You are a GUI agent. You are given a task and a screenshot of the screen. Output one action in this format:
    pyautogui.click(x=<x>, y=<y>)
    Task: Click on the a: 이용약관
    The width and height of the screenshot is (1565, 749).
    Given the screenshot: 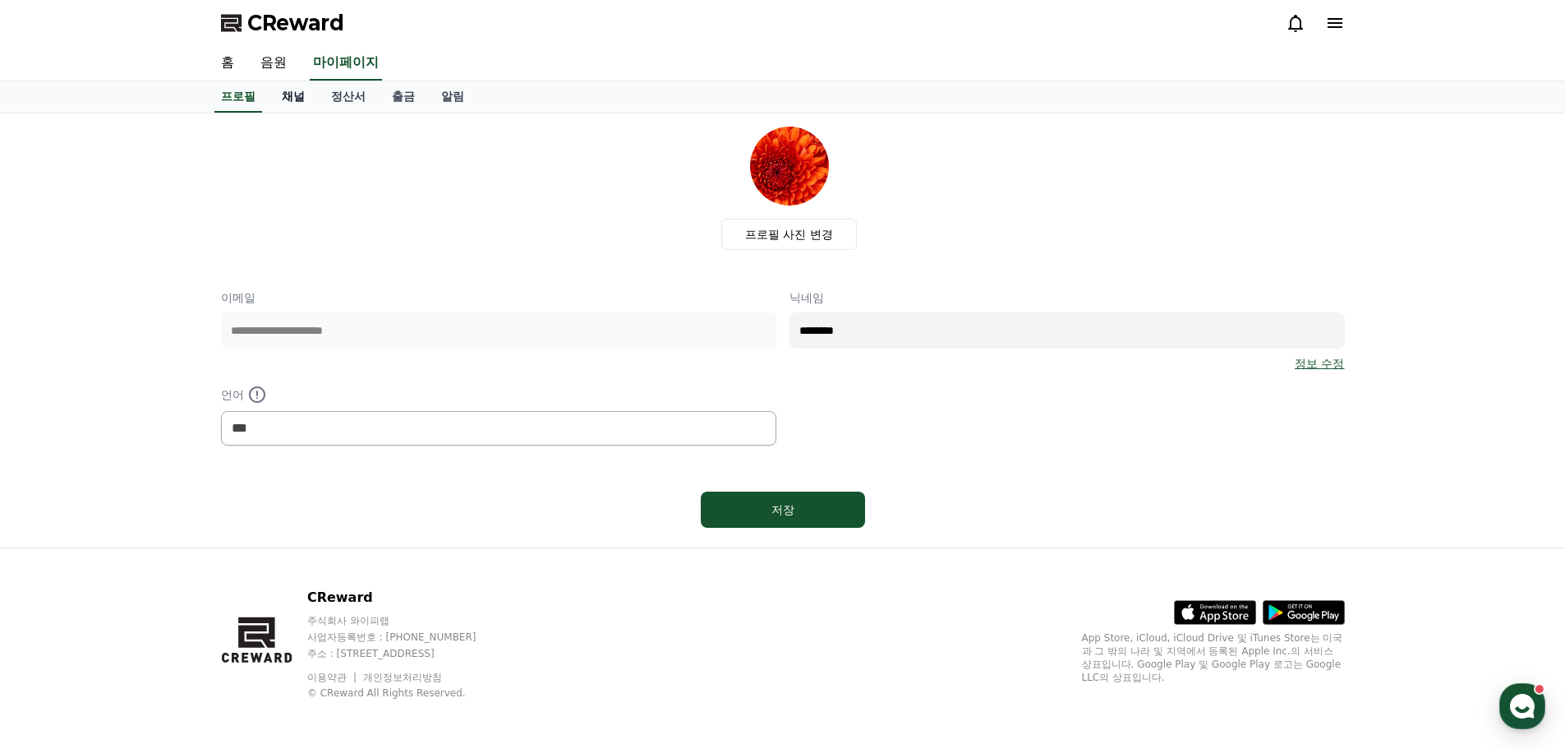 What is the action you would take?
    pyautogui.click(x=333, y=677)
    